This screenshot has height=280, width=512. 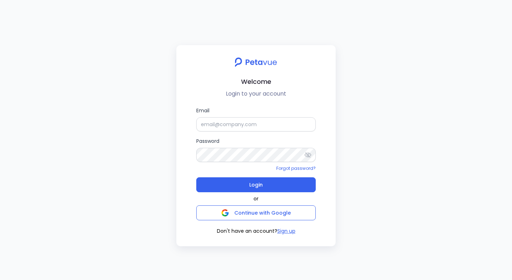 What do you see at coordinates (256, 185) in the screenshot?
I see `button: Login` at bounding box center [256, 185].